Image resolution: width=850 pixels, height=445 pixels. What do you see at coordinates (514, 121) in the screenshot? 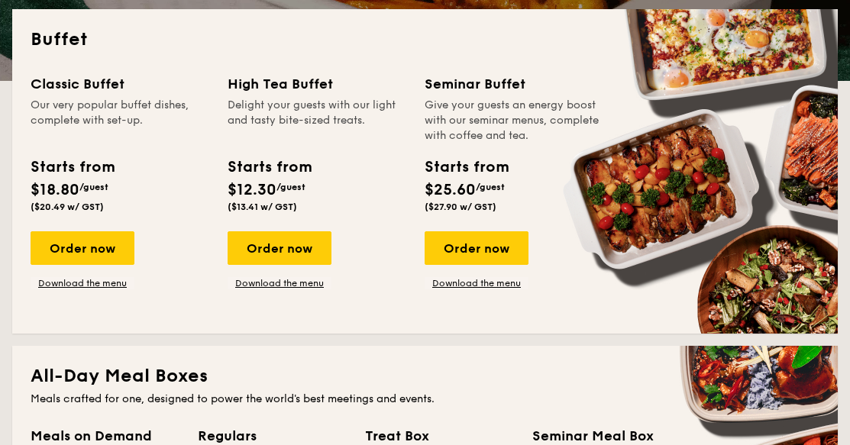
I see `div: Give your guests an energy boost with our seminar menus, complete with coffee and tea.` at bounding box center [514, 121].